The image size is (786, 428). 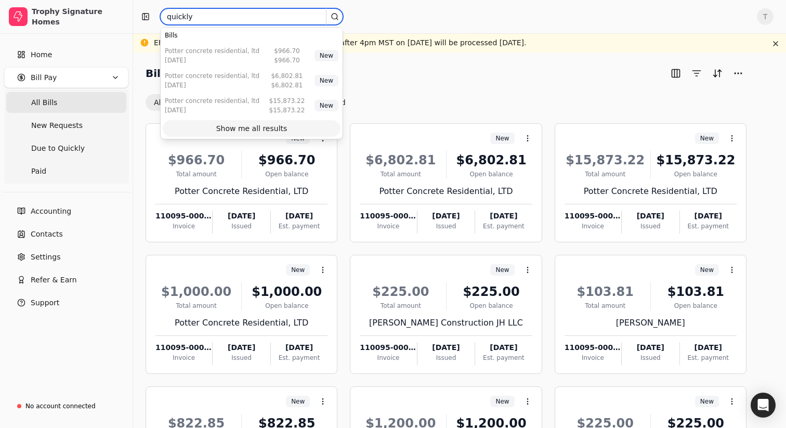 What do you see at coordinates (66, 148) in the screenshot?
I see `a: Due to Quickly` at bounding box center [66, 148].